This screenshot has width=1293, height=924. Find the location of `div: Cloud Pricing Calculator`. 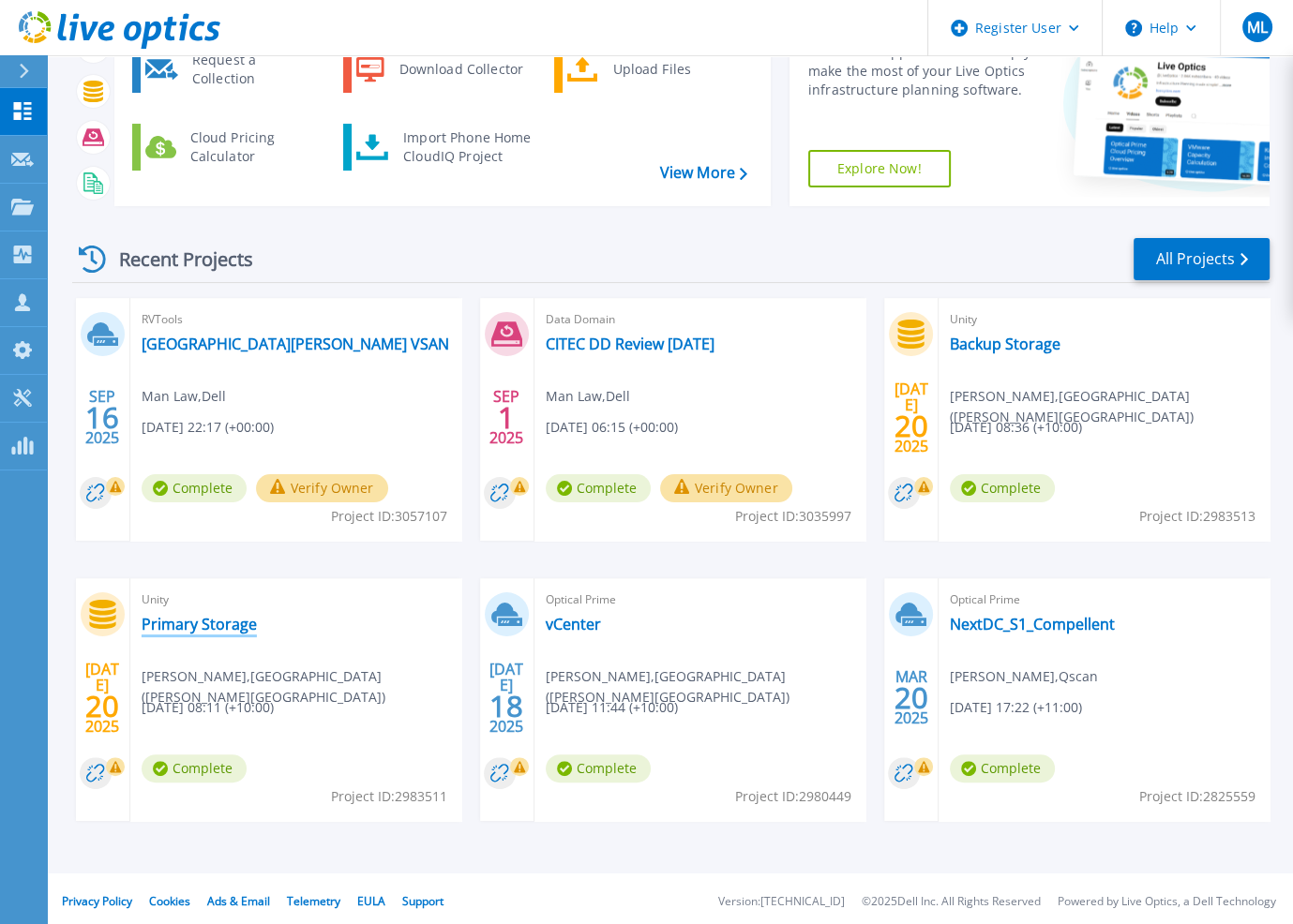

div: Cloud Pricing Calculator is located at coordinates (250, 147).